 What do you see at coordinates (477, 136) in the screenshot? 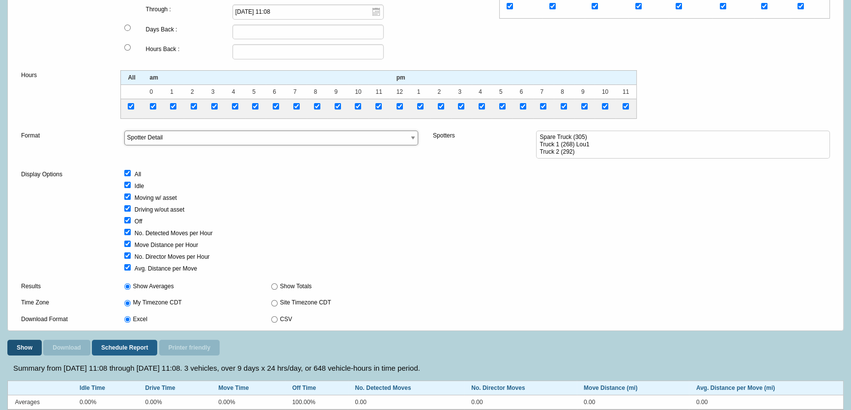
I see `label: Spotters` at bounding box center [477, 136].